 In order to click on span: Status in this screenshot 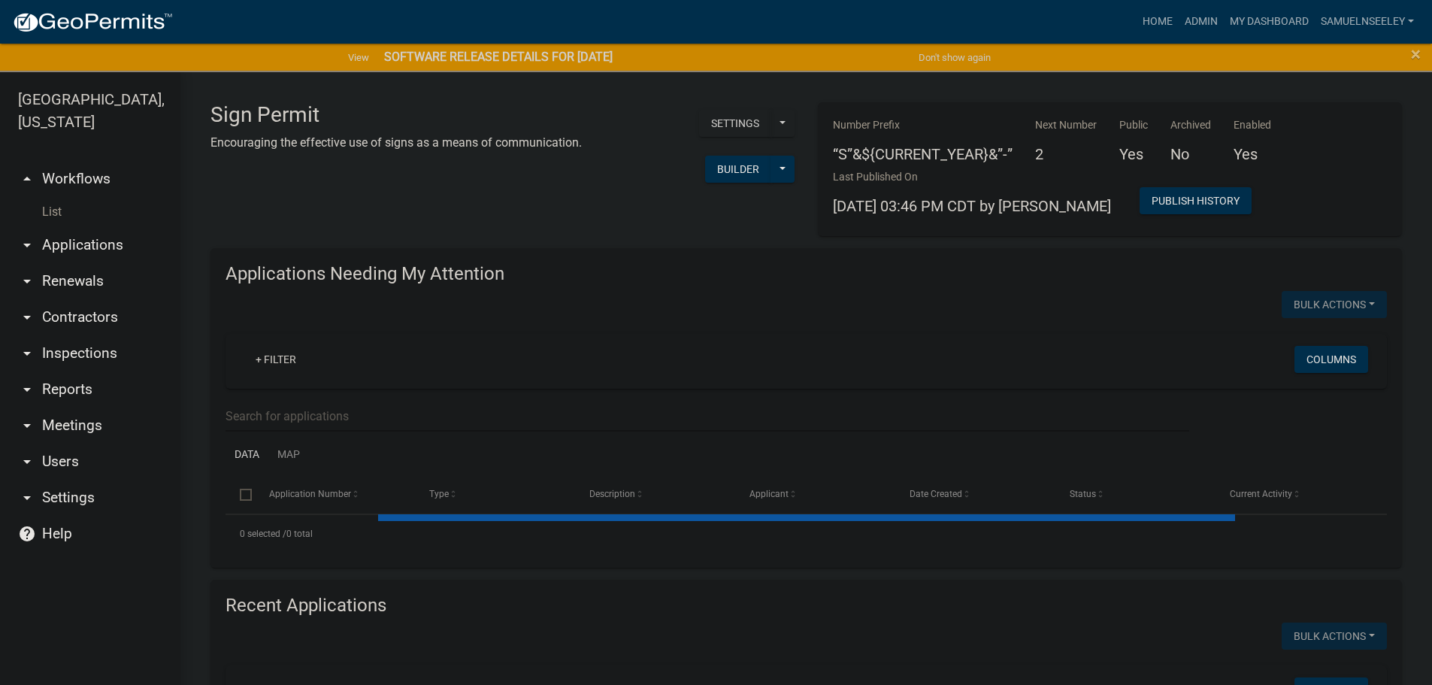, I will do `click(1083, 494)`.